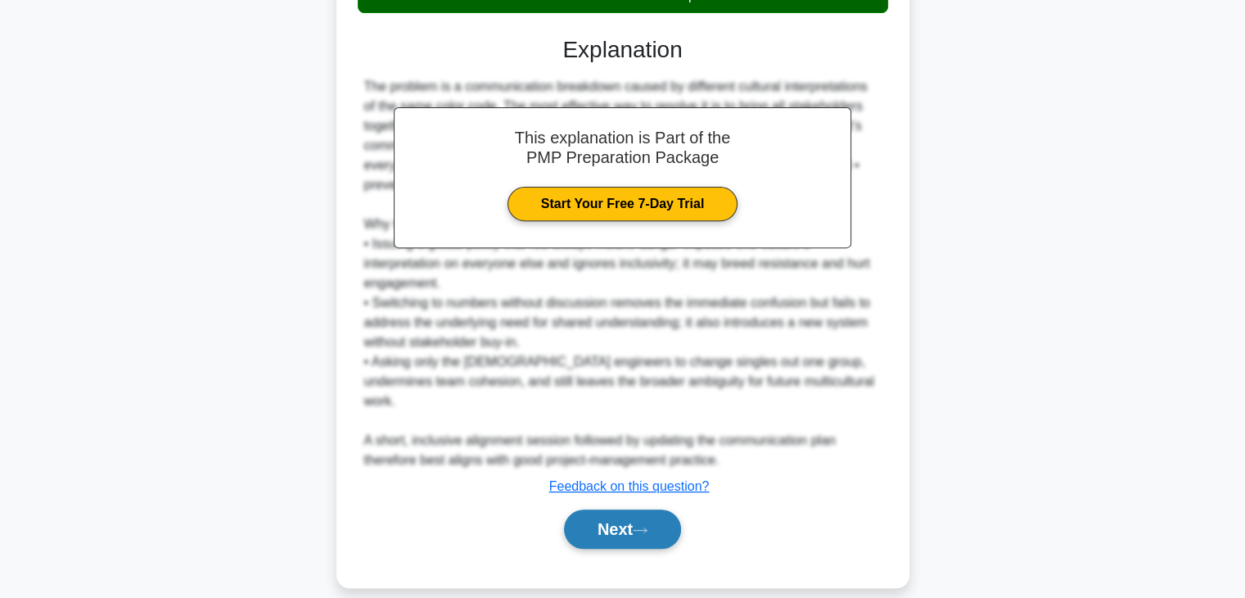 This screenshot has height=598, width=1245. Describe the element at coordinates (630, 486) in the screenshot. I see `a: Feedback on this question?` at that location.